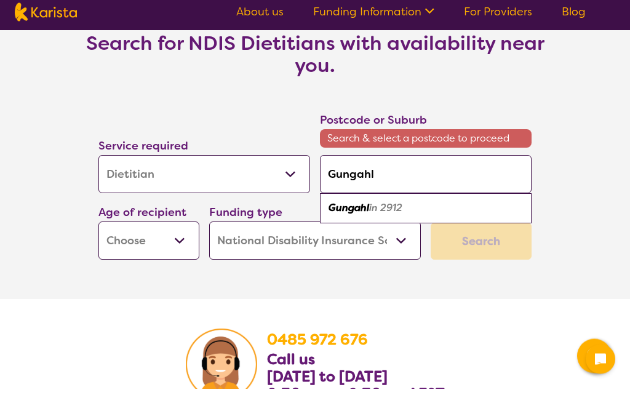 The height and width of the screenshot is (395, 630). Describe the element at coordinates (318, 346) in the screenshot. I see `a: 0485 972 676` at that location.